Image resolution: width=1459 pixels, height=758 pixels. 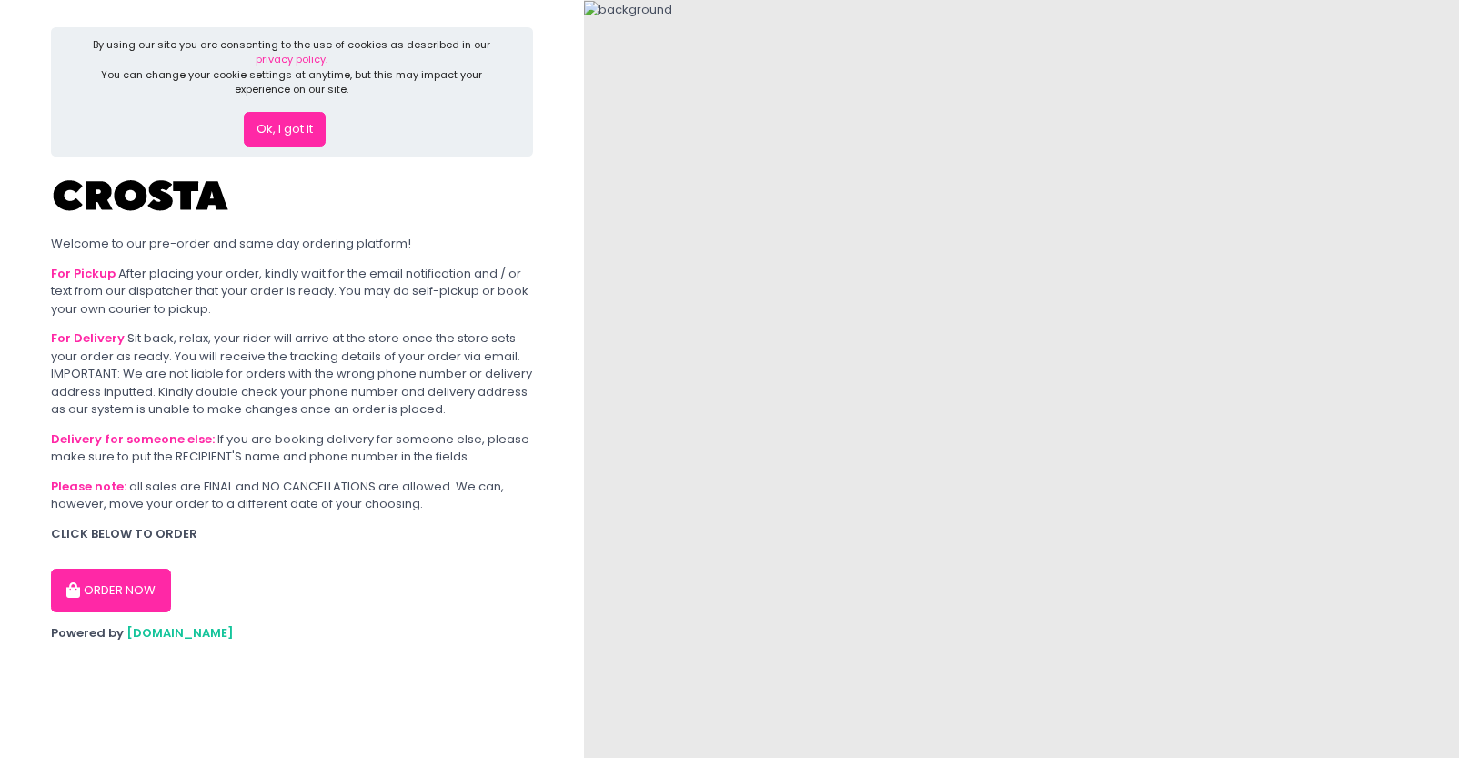 I want to click on img: background, so click(x=628, y=10).